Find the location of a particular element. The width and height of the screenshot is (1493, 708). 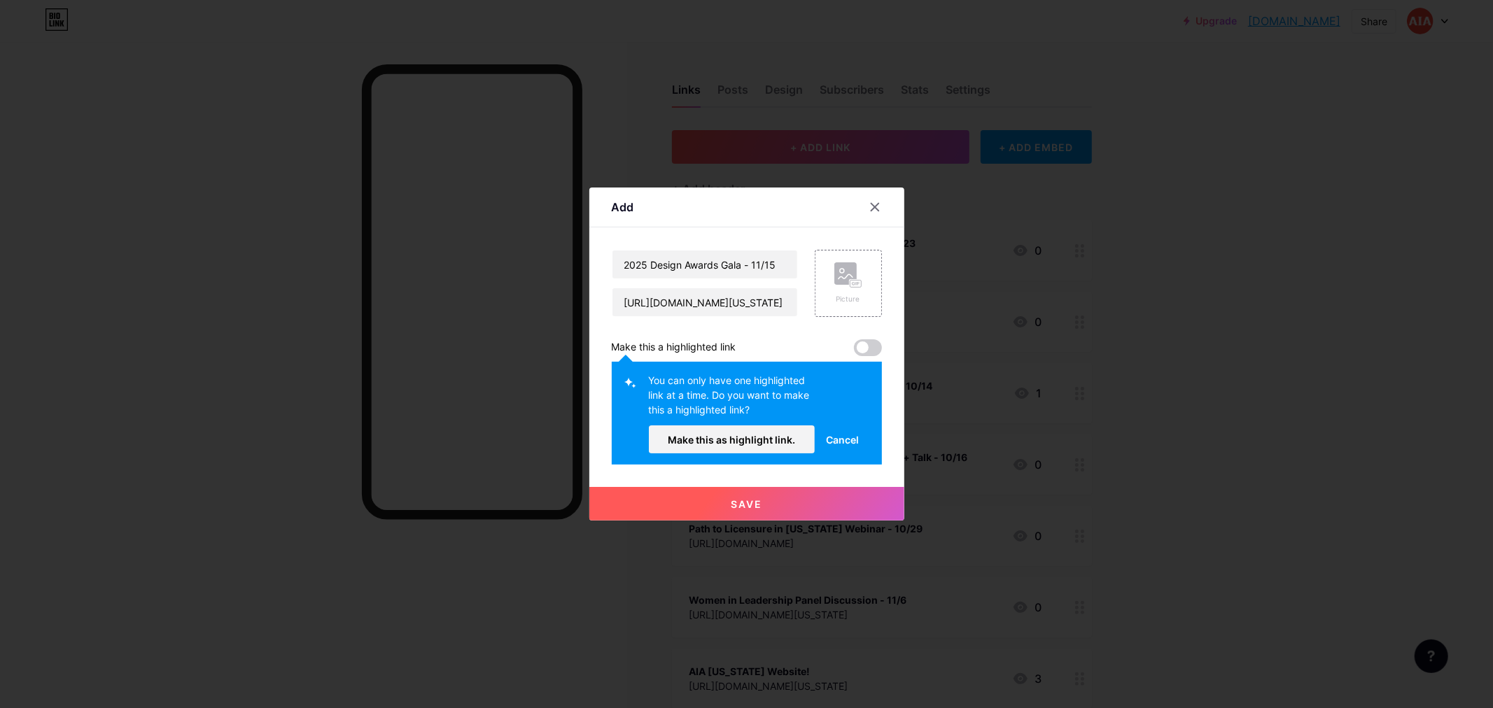

input: Title is located at coordinates (705, 265).